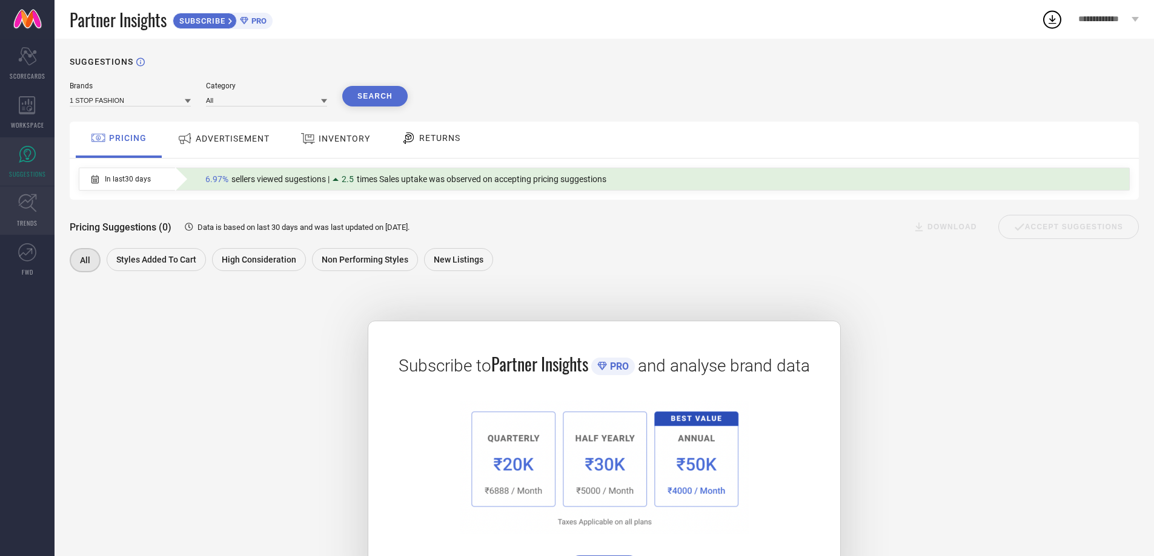 This screenshot has width=1154, height=556. Describe the element at coordinates (128, 138) in the screenshot. I see `span: PRICING` at that location.